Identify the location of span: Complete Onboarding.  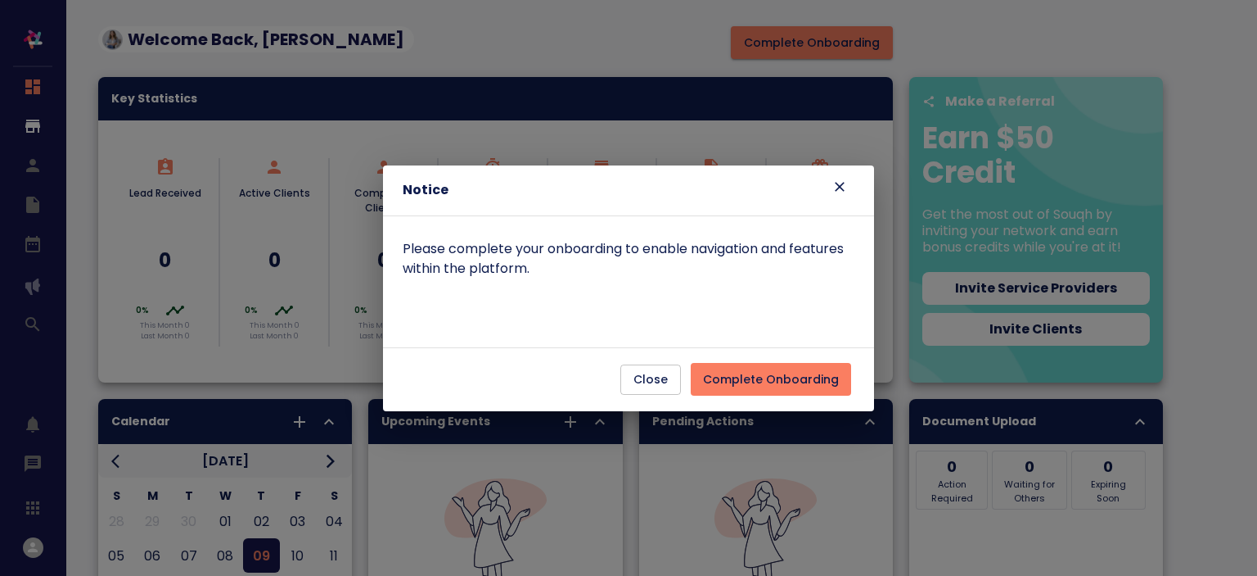
(771, 379).